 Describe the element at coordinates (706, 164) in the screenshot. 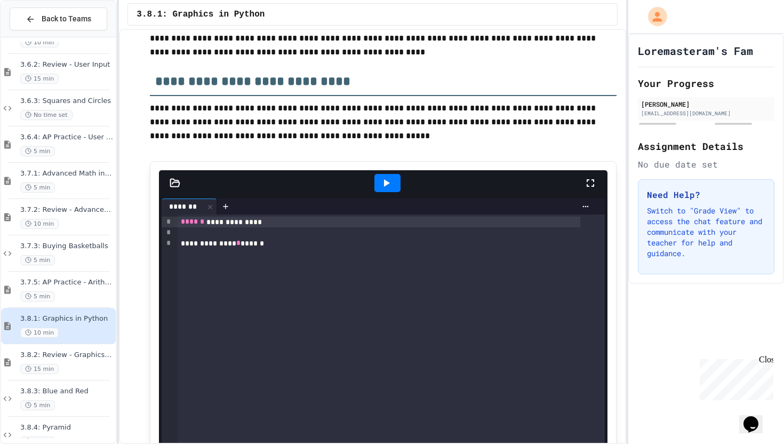

I see `div: No due date set` at that location.